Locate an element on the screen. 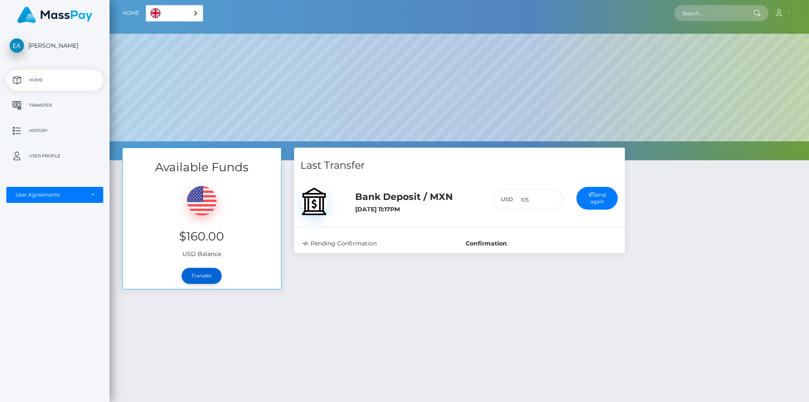 This screenshot has height=402, width=809. img: MassPay is located at coordinates (55, 15).